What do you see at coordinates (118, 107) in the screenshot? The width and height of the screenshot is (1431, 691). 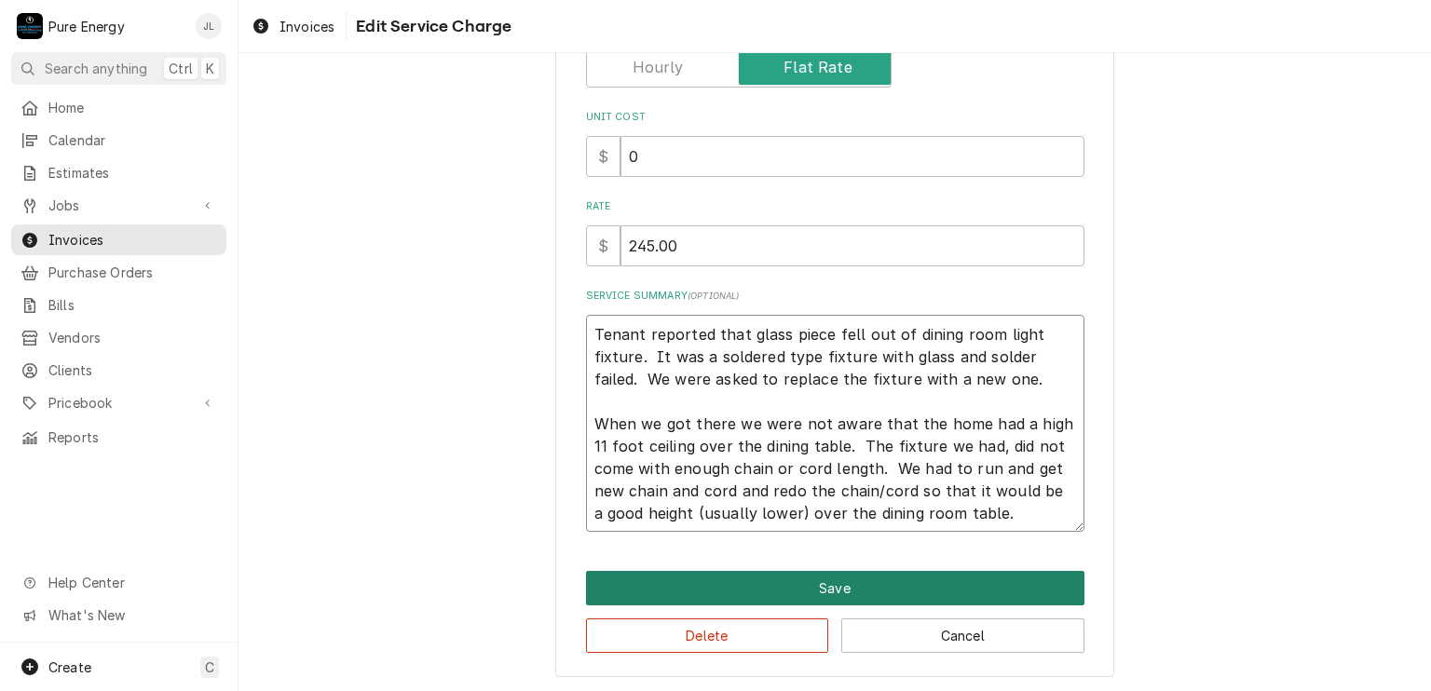 I see `a: Home` at bounding box center [118, 107].